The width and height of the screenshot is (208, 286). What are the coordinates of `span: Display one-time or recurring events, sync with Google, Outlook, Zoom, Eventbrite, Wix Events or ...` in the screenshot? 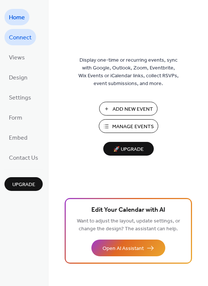 It's located at (128, 72).